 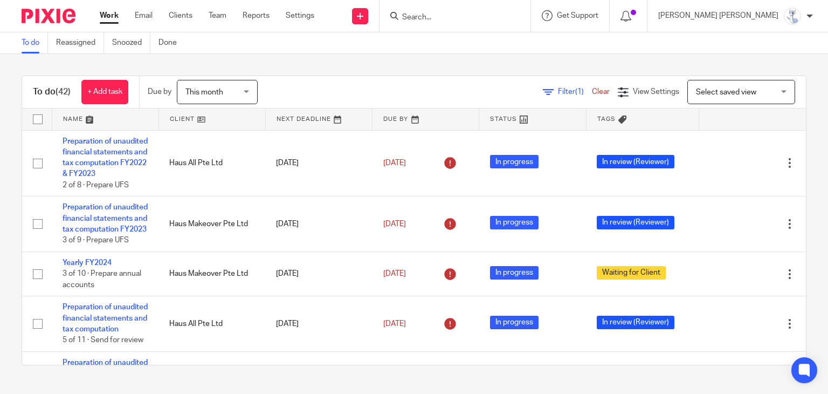 I want to click on a: Email, so click(x=143, y=16).